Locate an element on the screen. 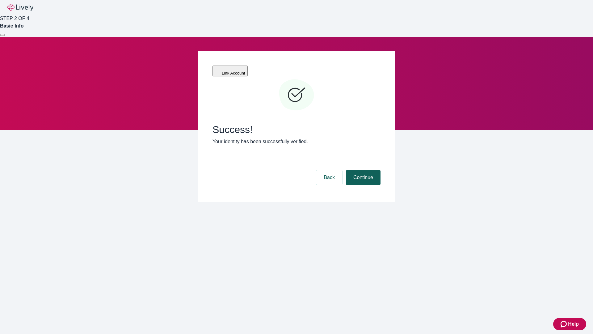  span: Success! is located at coordinates (297, 129).